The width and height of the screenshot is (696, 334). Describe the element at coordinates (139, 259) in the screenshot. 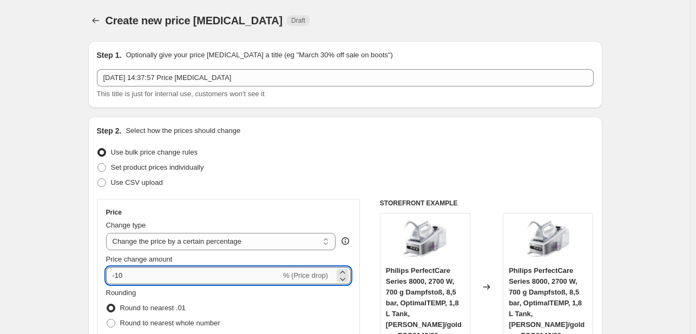

I see `span: Price change amount` at that location.